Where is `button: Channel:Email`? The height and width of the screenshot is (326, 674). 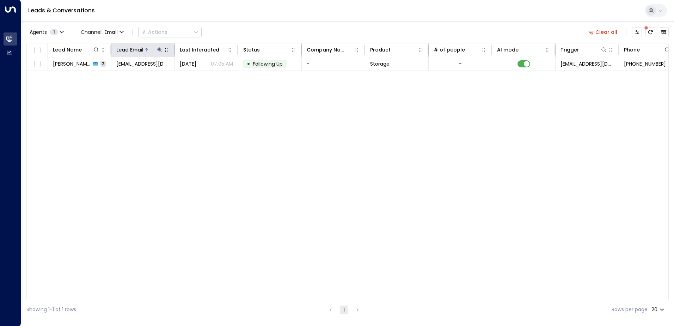 button: Channel:Email is located at coordinates (102, 32).